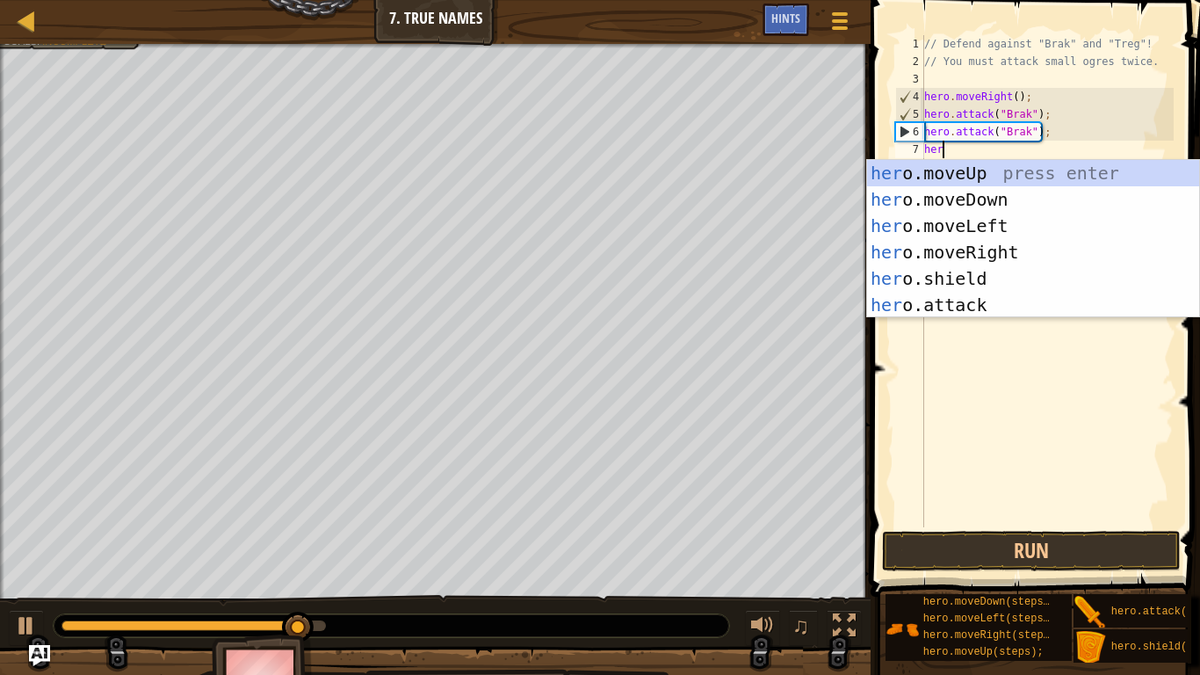 Image resolution: width=1200 pixels, height=675 pixels. I want to click on span: hero.moveRight(steps);, so click(993, 635).